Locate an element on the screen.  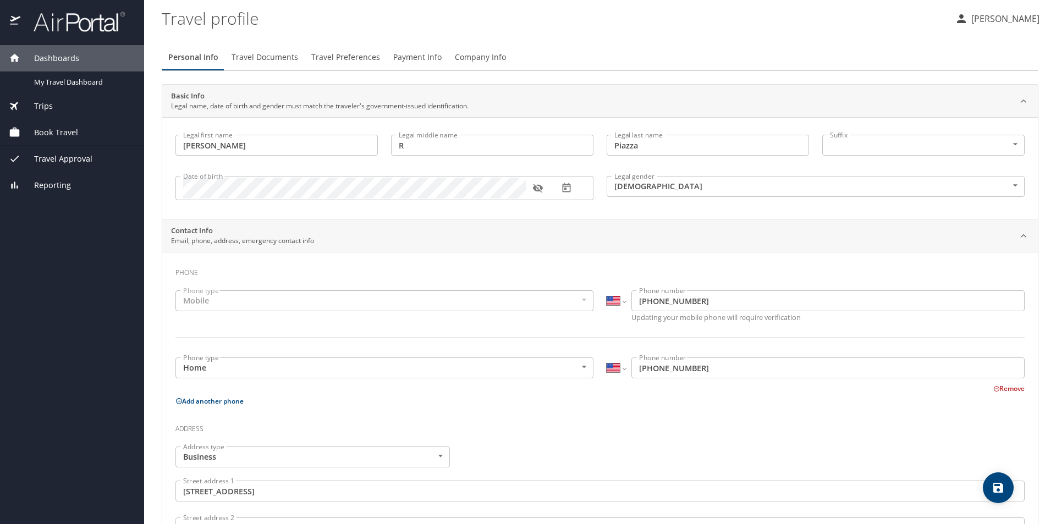
img: icon-airportal.png is located at coordinates (15, 21).